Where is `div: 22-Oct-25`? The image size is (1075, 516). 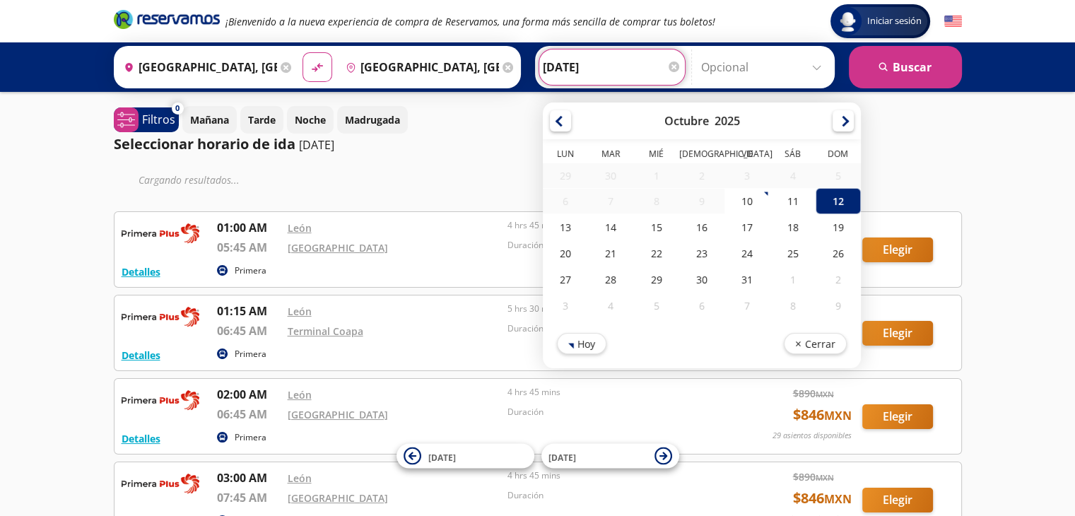 div: 22-Oct-25 is located at coordinates (656, 253).